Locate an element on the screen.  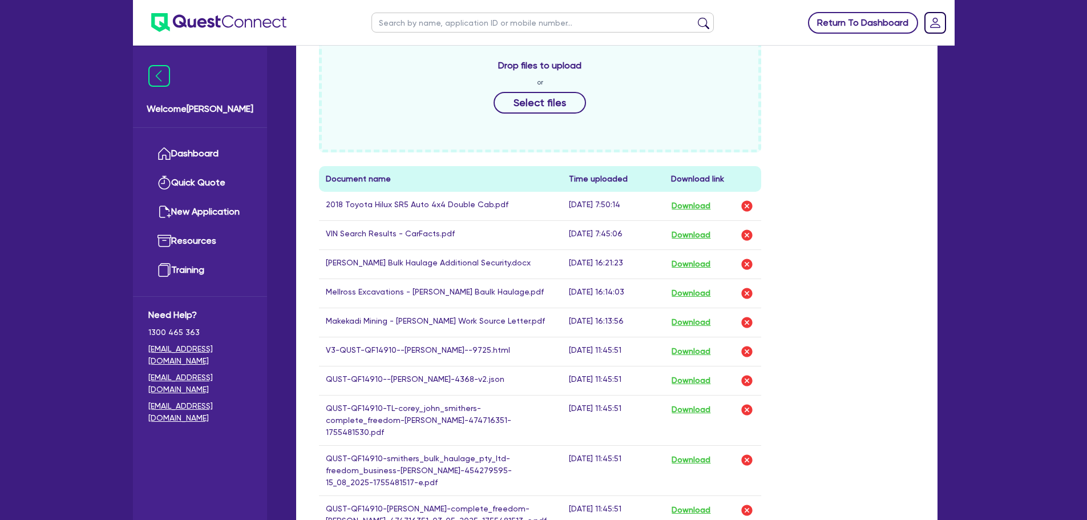
img: training is located at coordinates (164, 270).